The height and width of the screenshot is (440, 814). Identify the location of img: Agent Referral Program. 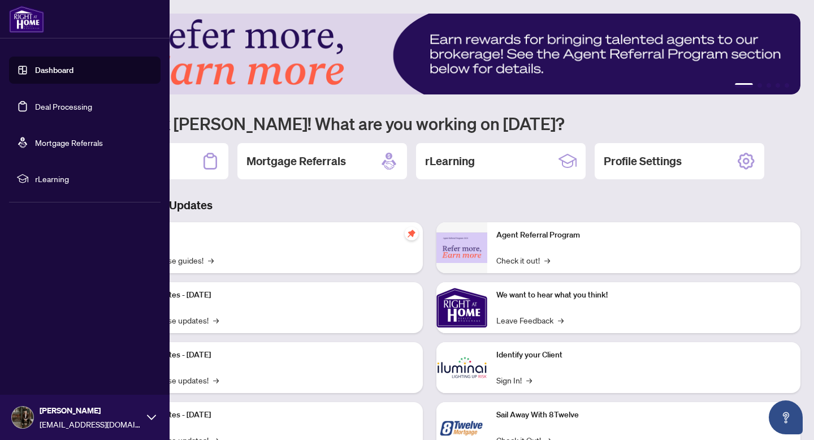
(462, 248).